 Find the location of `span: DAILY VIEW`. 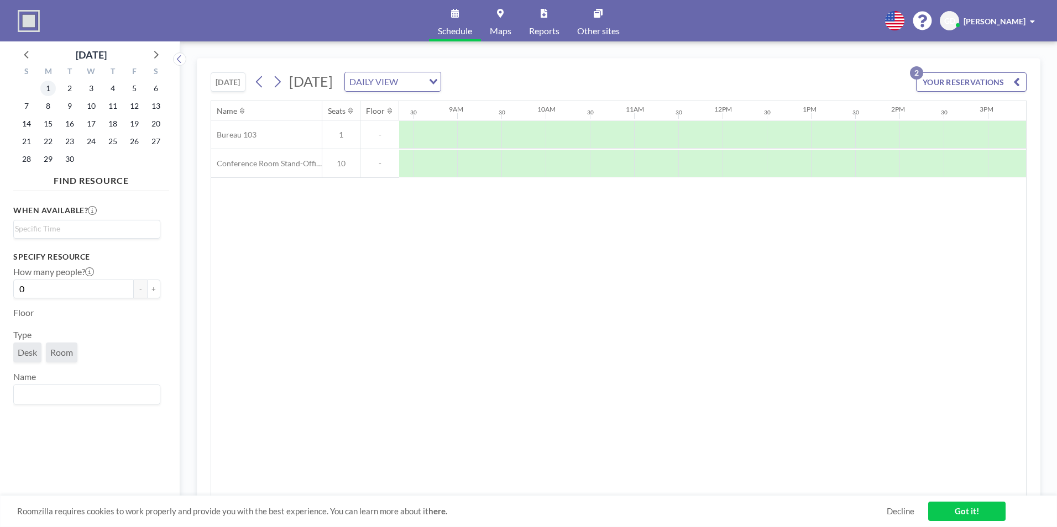

span: DAILY VIEW is located at coordinates (374, 82).